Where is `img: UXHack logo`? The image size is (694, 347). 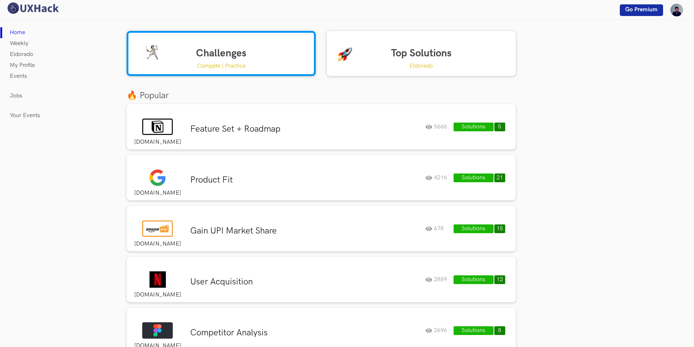
img: UXHack logo is located at coordinates (33, 8).